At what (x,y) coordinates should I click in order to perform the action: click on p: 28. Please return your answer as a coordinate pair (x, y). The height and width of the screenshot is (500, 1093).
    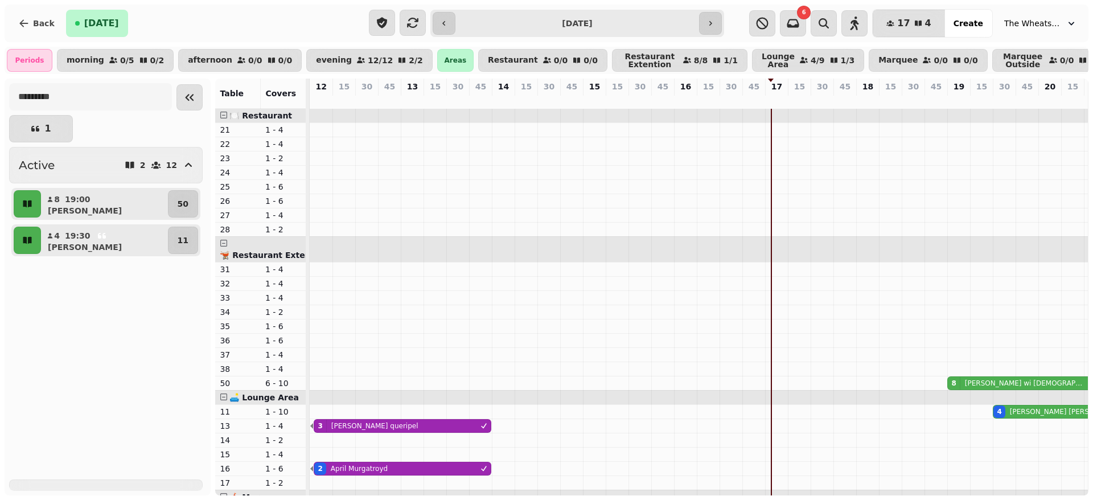
    Looking at the image, I should click on (238, 229).